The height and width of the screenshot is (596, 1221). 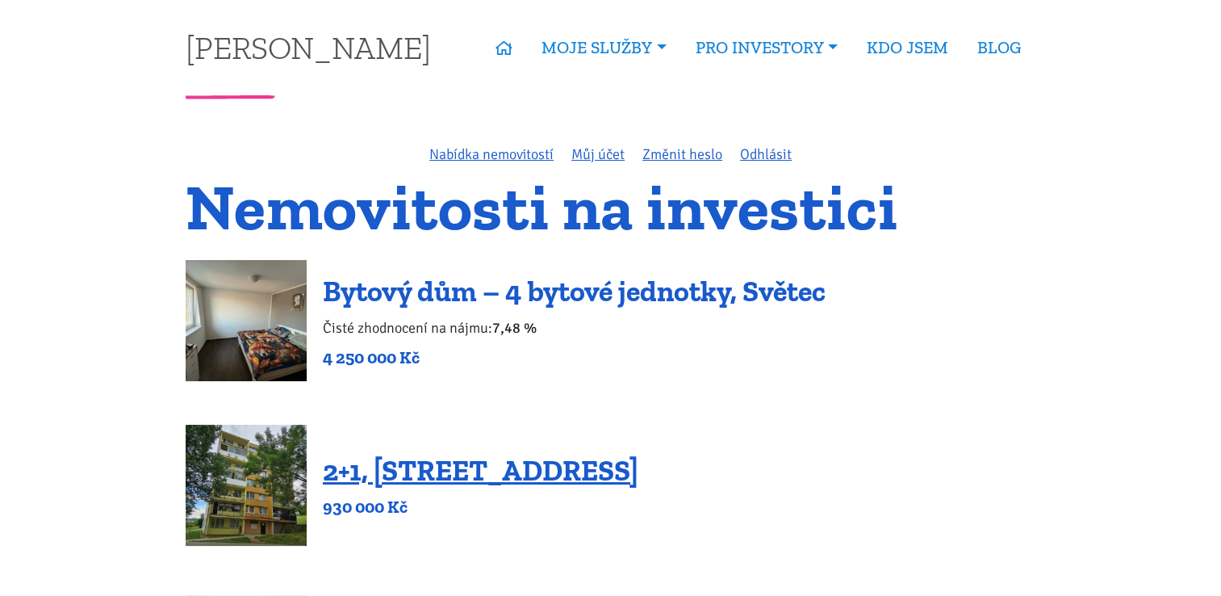 What do you see at coordinates (514, 328) in the screenshot?
I see `b: 7,48 %` at bounding box center [514, 328].